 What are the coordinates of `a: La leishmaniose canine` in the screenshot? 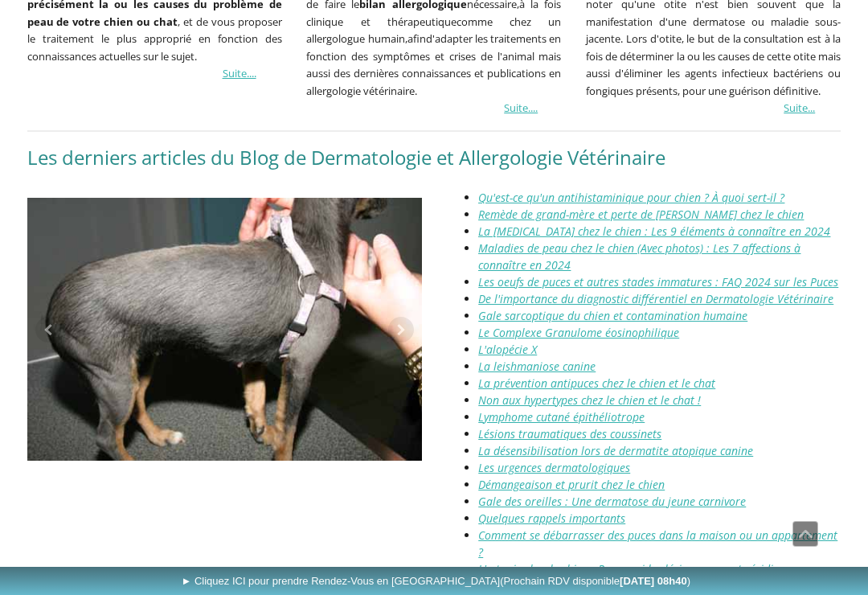 It's located at (537, 366).